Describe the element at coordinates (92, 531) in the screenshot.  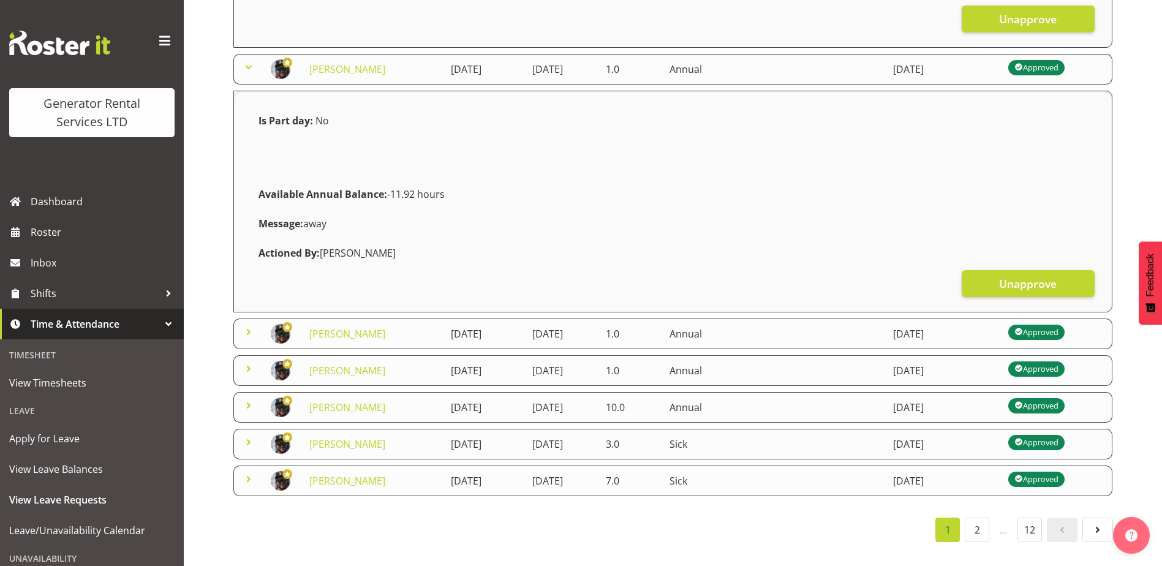
I see `span: Leave/Unavailability Calendar` at that location.